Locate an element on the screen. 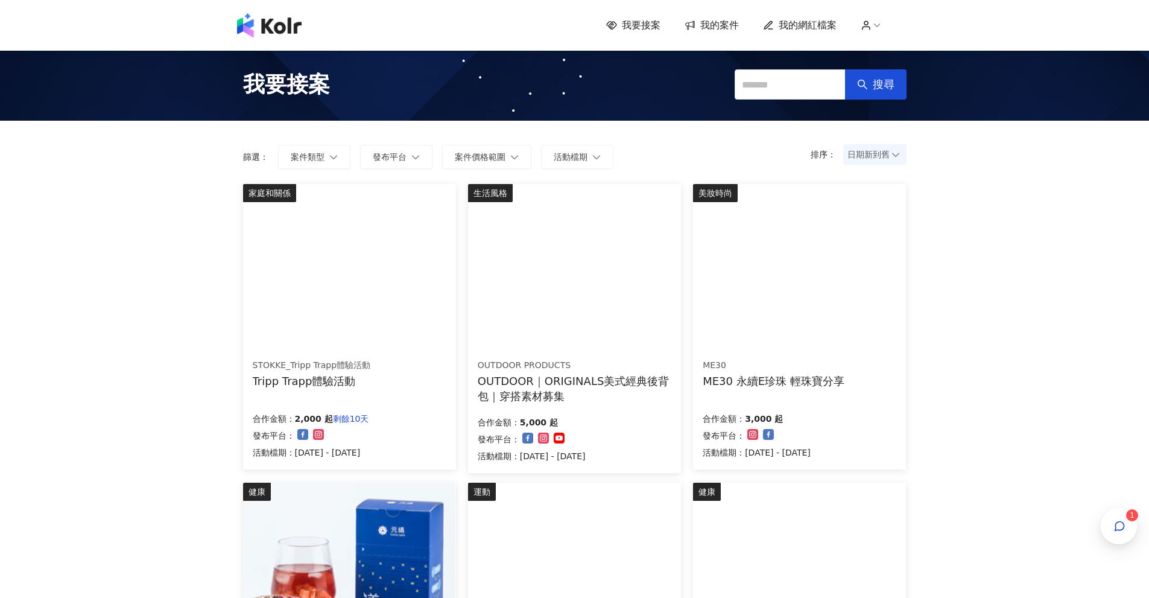  span: 活動檔期 is located at coordinates (571, 157).